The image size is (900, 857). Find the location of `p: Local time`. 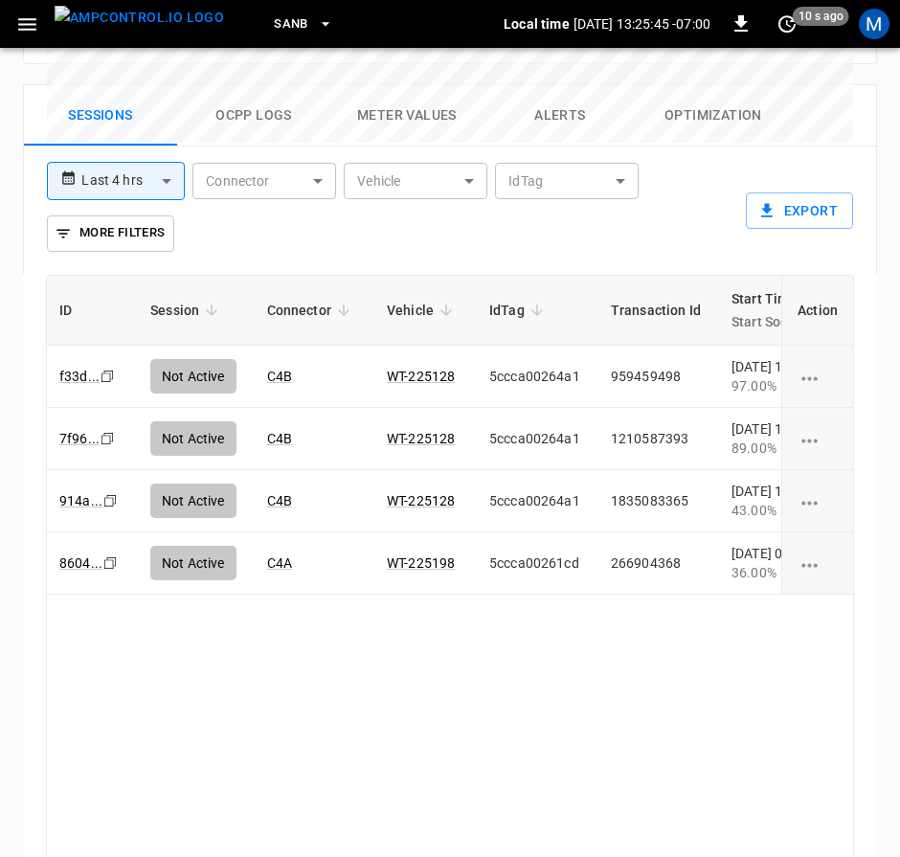

p: Local time is located at coordinates (536, 24).